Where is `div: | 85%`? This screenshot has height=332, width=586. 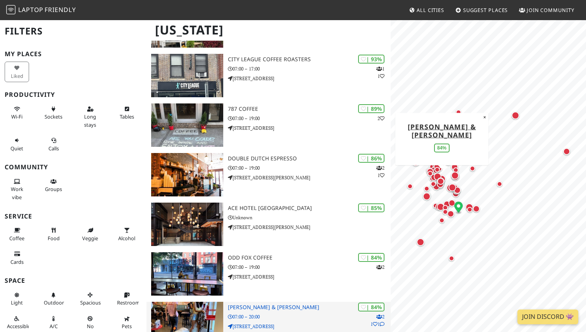
div: | 85% is located at coordinates (372, 208).